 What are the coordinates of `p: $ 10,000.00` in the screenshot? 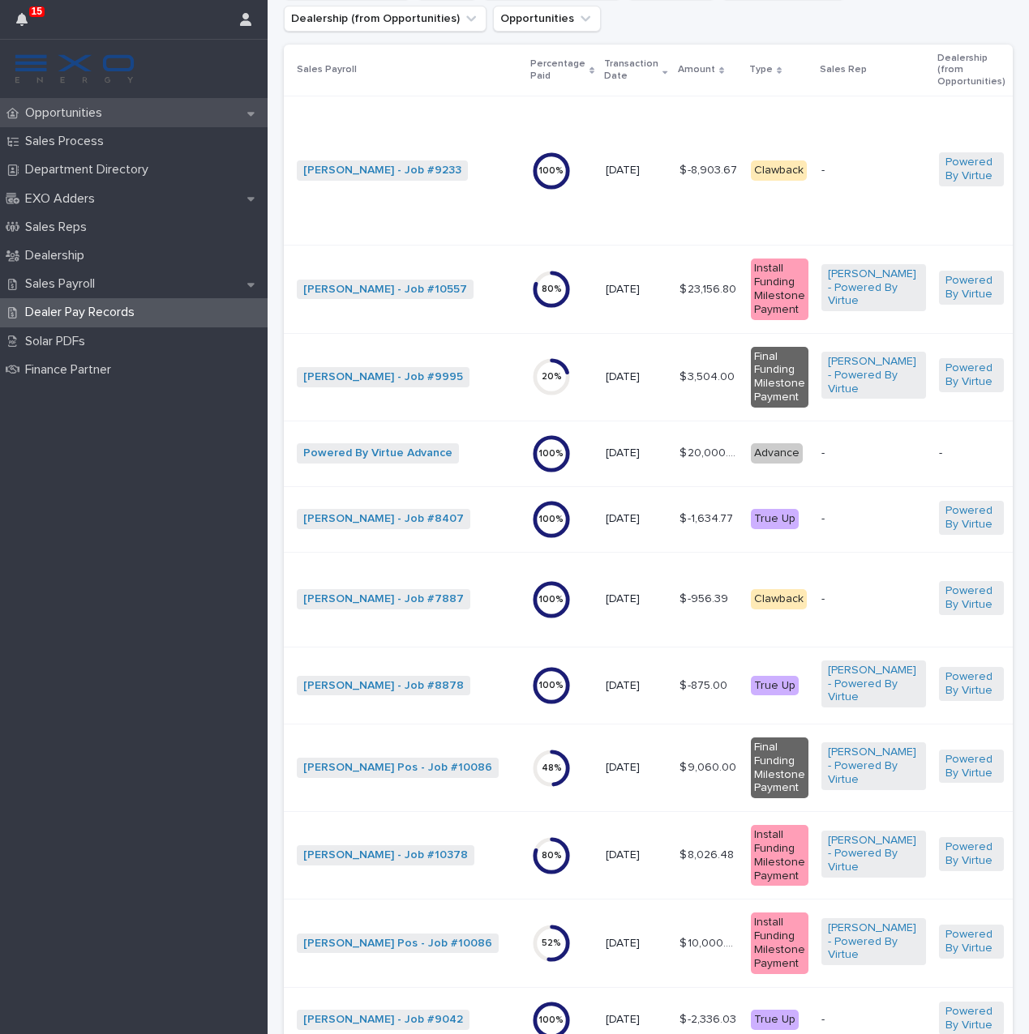 It's located at (710, 942).